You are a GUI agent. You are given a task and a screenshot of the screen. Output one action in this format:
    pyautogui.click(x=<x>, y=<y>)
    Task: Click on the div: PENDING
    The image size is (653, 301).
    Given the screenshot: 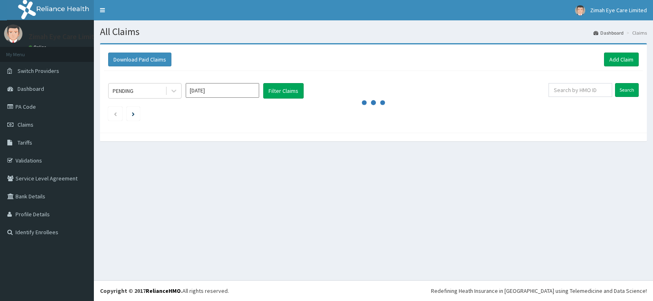 What is the action you would take?
    pyautogui.click(x=123, y=91)
    